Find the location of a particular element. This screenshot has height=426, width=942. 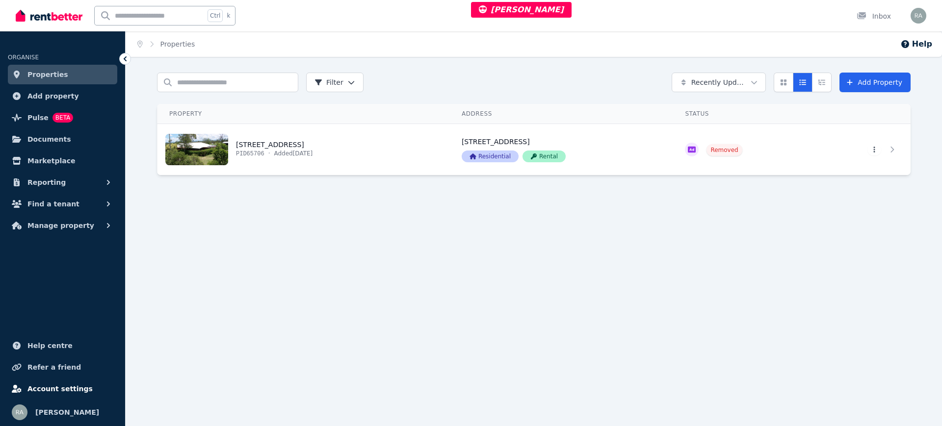

a: Account settings is located at coordinates (62, 389).